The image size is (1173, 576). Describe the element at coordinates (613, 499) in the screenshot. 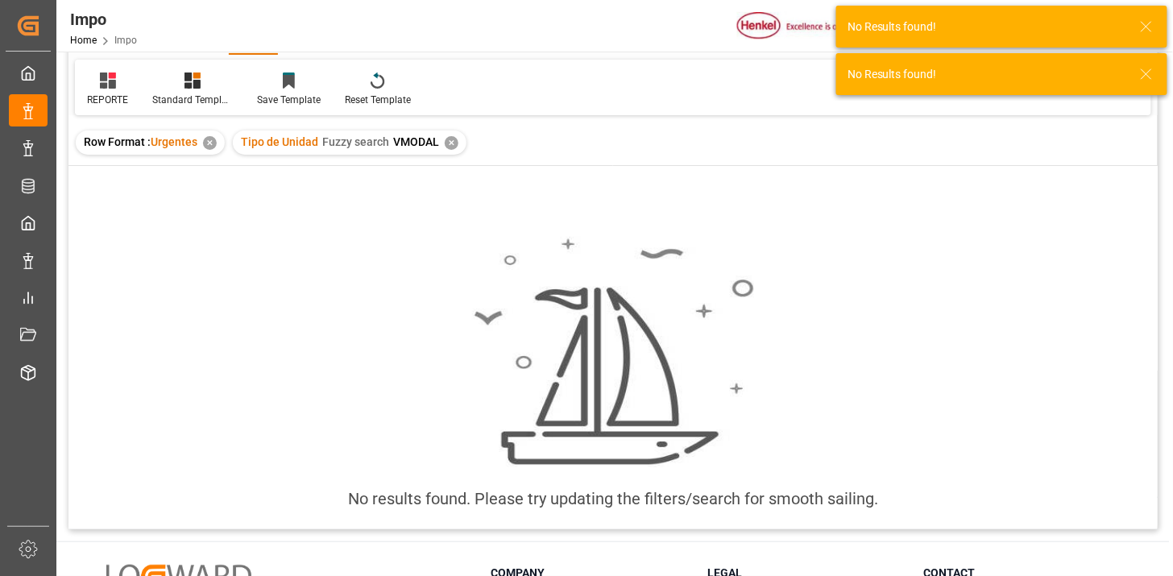

I see `div: No results found. Please try updating the filters/search for smooth sailing.` at that location.